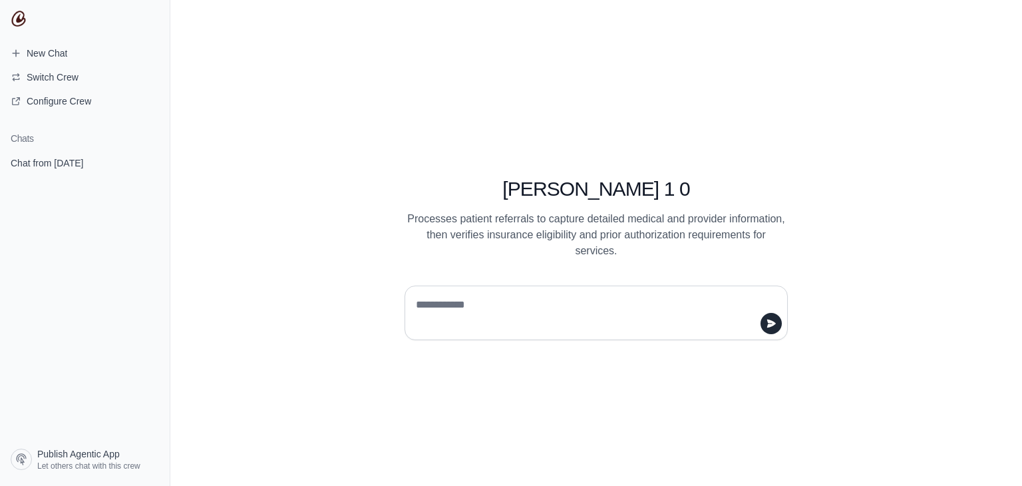 This screenshot has width=1022, height=486. I want to click on span: Publish Agentic App, so click(78, 454).